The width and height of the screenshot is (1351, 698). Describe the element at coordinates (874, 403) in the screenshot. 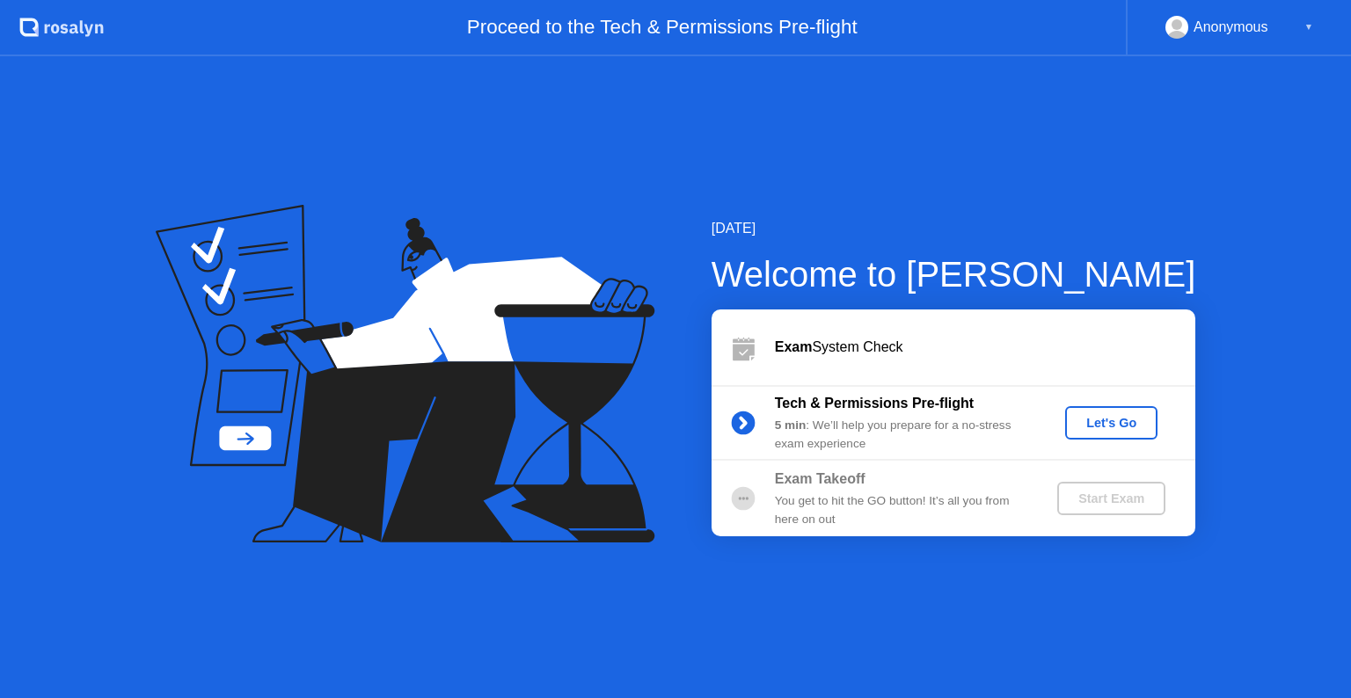

I see `b: Tech & Permissions Pre-flight` at that location.